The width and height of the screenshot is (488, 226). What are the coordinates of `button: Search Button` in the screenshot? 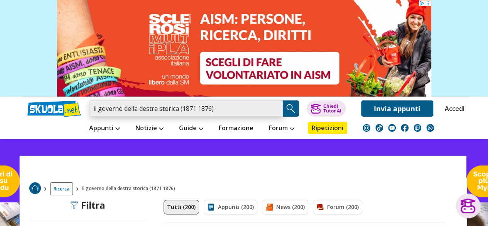 It's located at (291, 108).